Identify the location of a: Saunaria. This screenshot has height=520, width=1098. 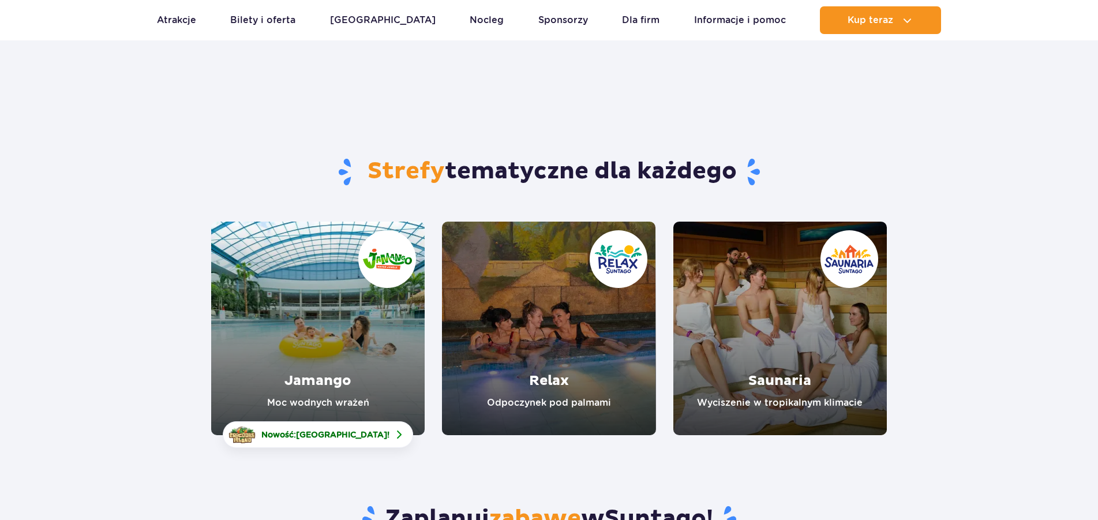
(780, 328).